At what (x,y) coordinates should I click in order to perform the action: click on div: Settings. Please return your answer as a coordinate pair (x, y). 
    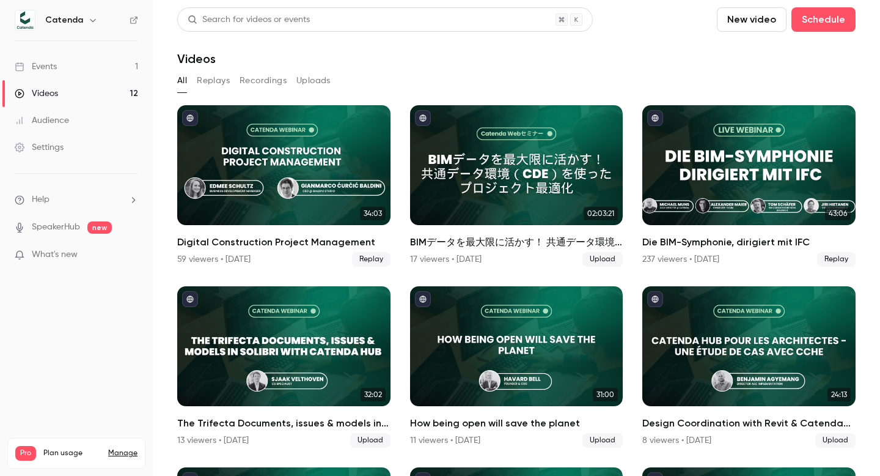
    Looking at the image, I should click on (39, 147).